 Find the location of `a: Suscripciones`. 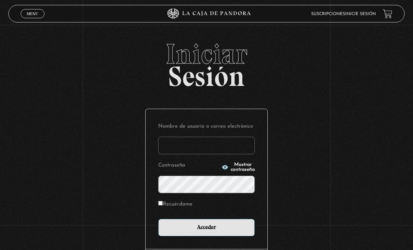

a: Suscripciones is located at coordinates (328, 14).